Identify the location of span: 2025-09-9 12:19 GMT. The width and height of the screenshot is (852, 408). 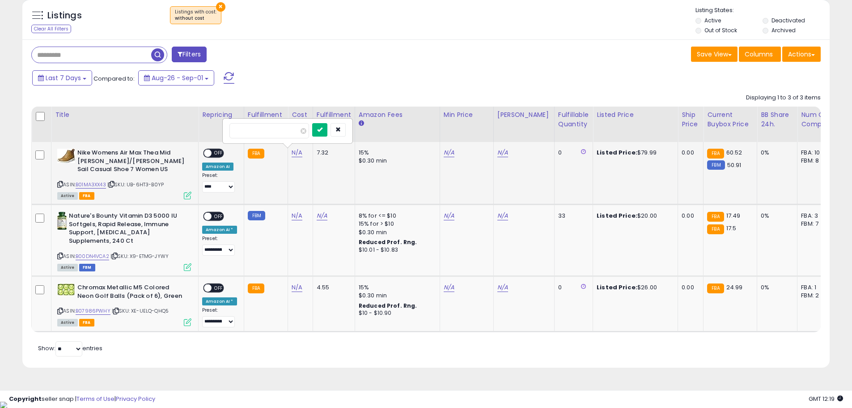
(826, 398).